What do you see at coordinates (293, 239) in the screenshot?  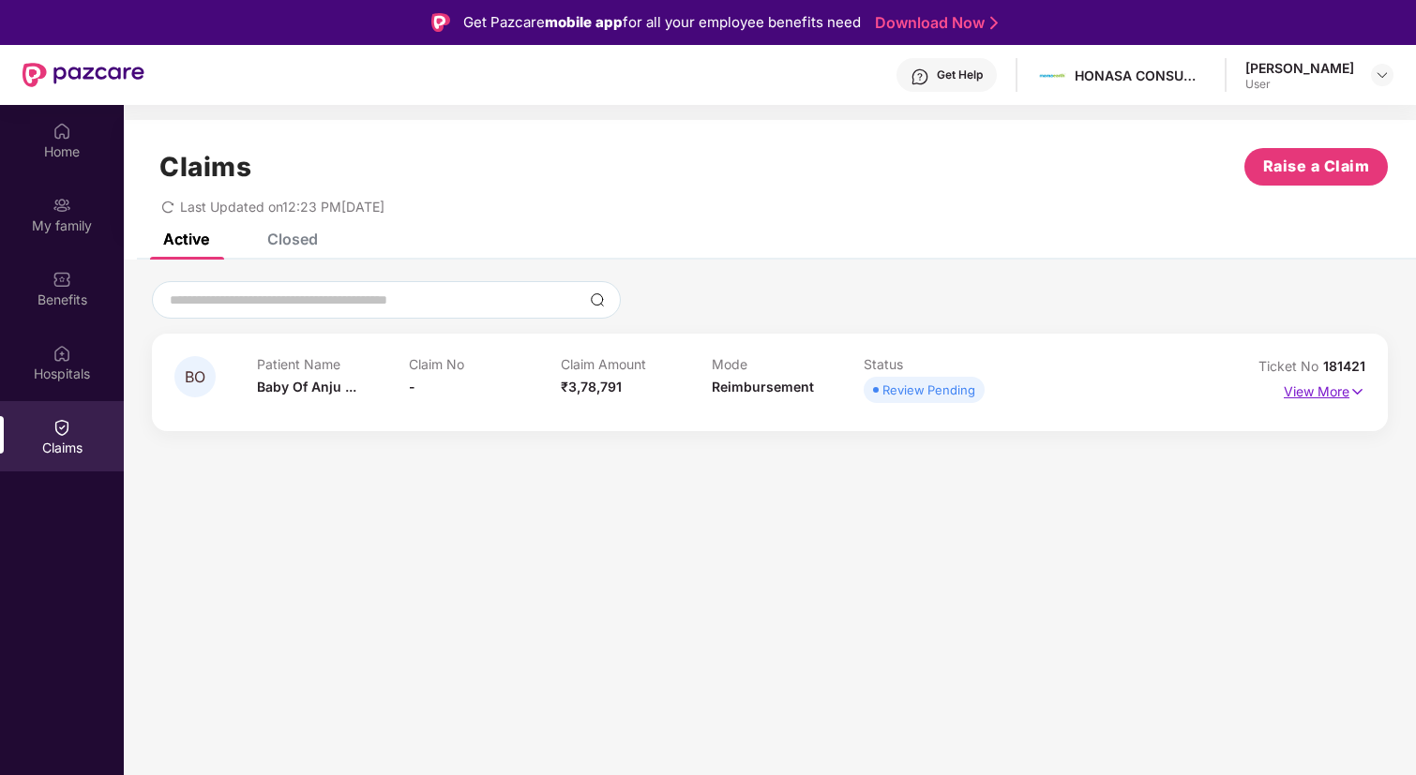 I see `div: Closed` at bounding box center [293, 239].